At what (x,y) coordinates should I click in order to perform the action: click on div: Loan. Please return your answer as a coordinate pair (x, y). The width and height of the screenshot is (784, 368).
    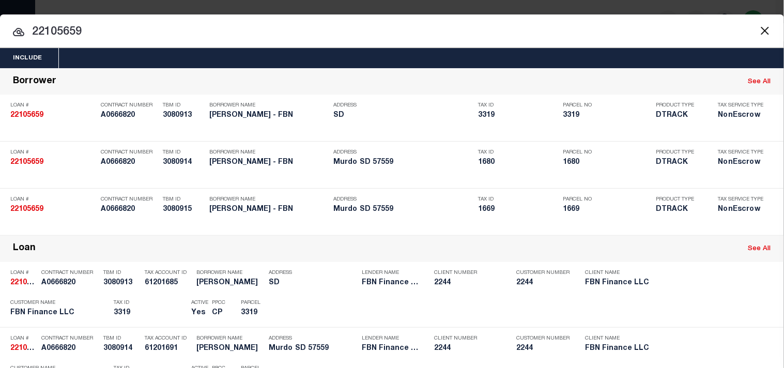
    Looking at the image, I should click on (24, 249).